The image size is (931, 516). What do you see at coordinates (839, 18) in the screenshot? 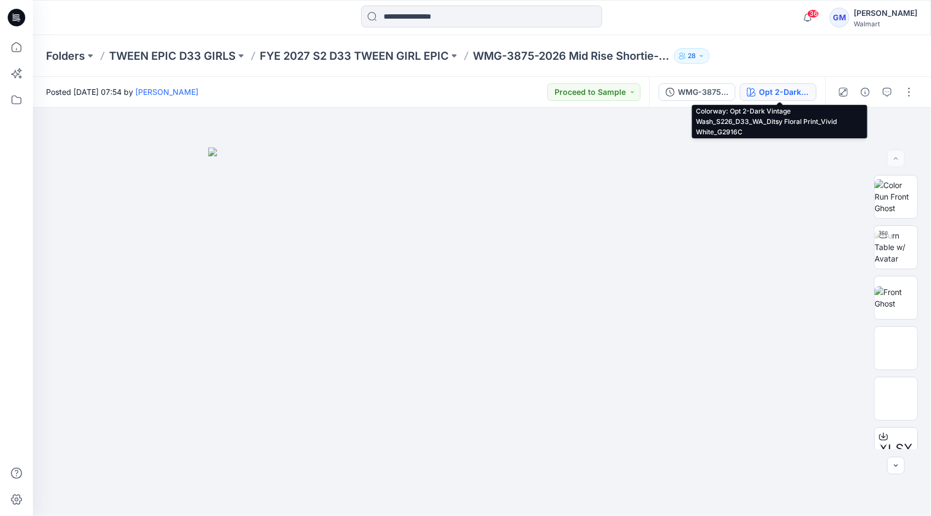
I see `div: GM` at bounding box center [839, 18].